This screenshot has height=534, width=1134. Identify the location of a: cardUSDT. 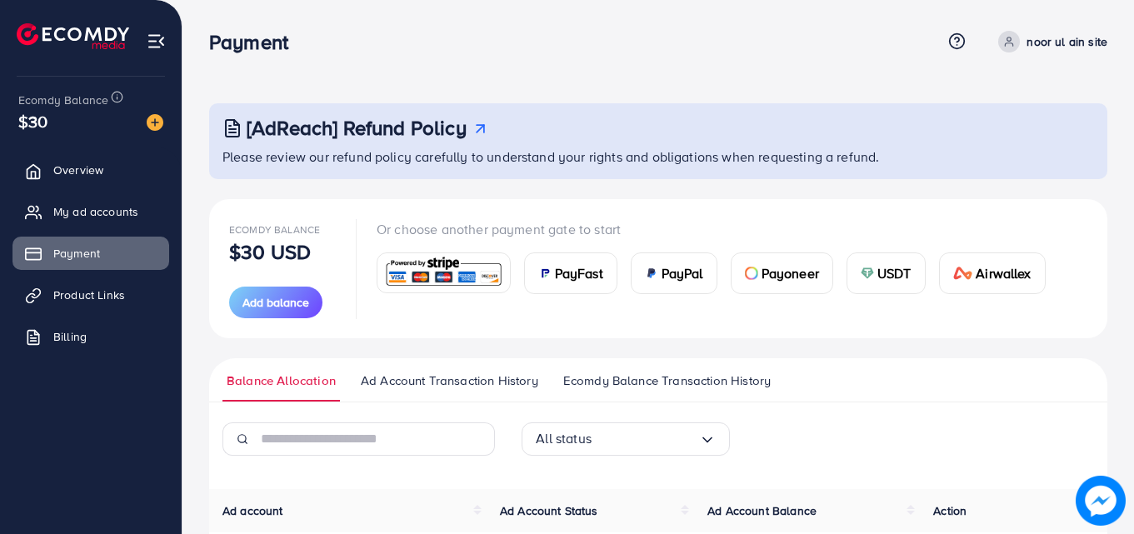
(886, 273).